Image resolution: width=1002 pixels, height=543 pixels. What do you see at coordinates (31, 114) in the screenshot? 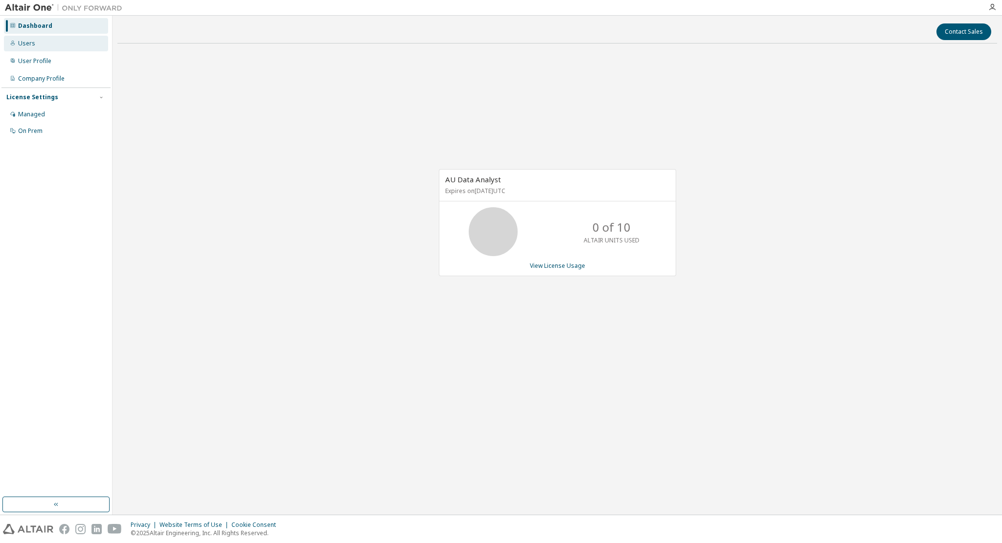
I see `div: Managed` at bounding box center [31, 114].